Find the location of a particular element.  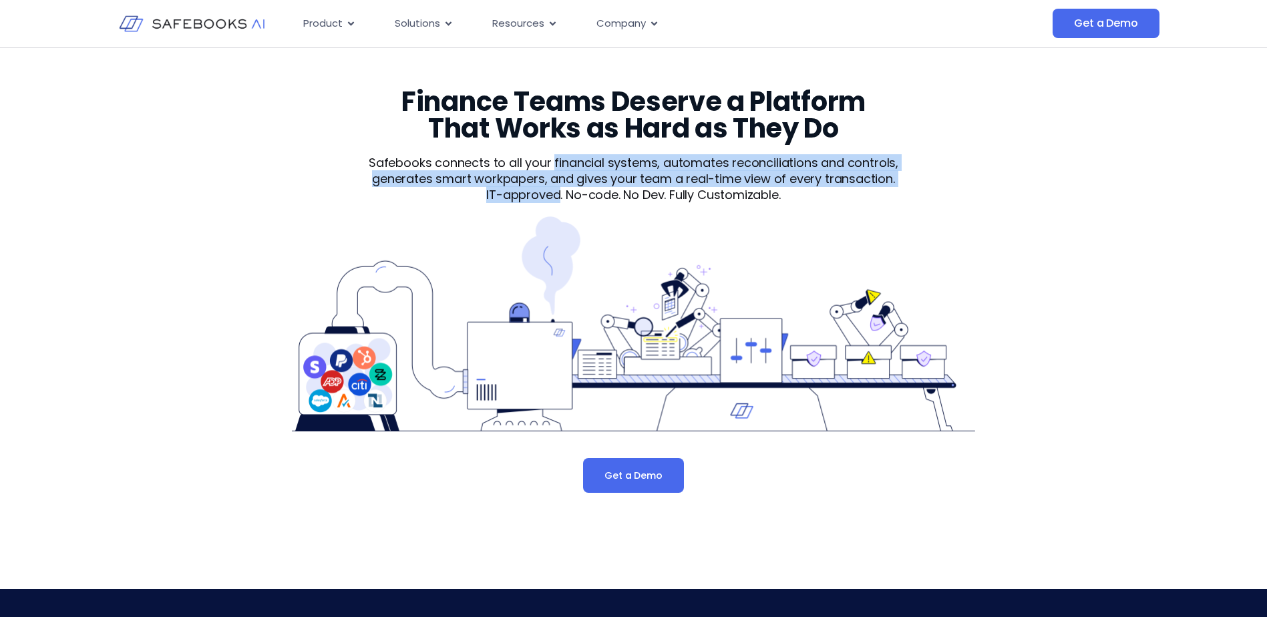

div: Menu Toggle is located at coordinates (606, 23).